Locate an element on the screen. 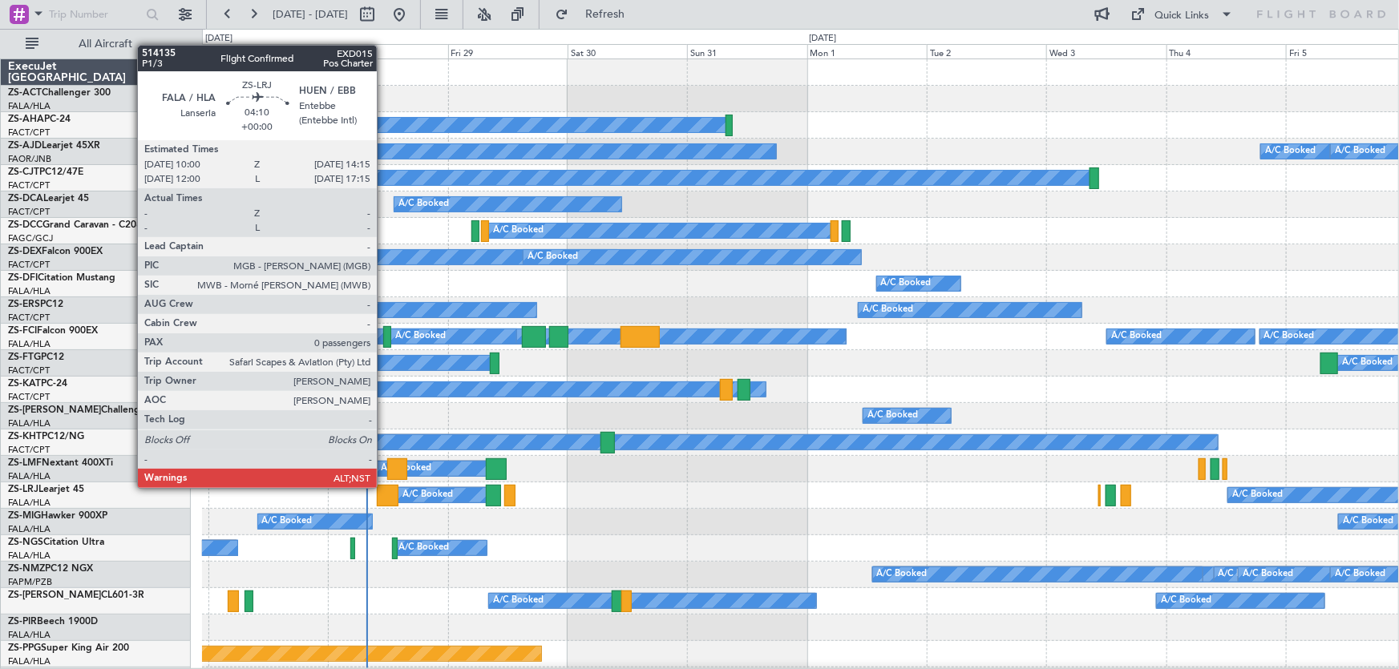 The width and height of the screenshot is (1399, 669). span: ZS-ERS is located at coordinates (24, 305).